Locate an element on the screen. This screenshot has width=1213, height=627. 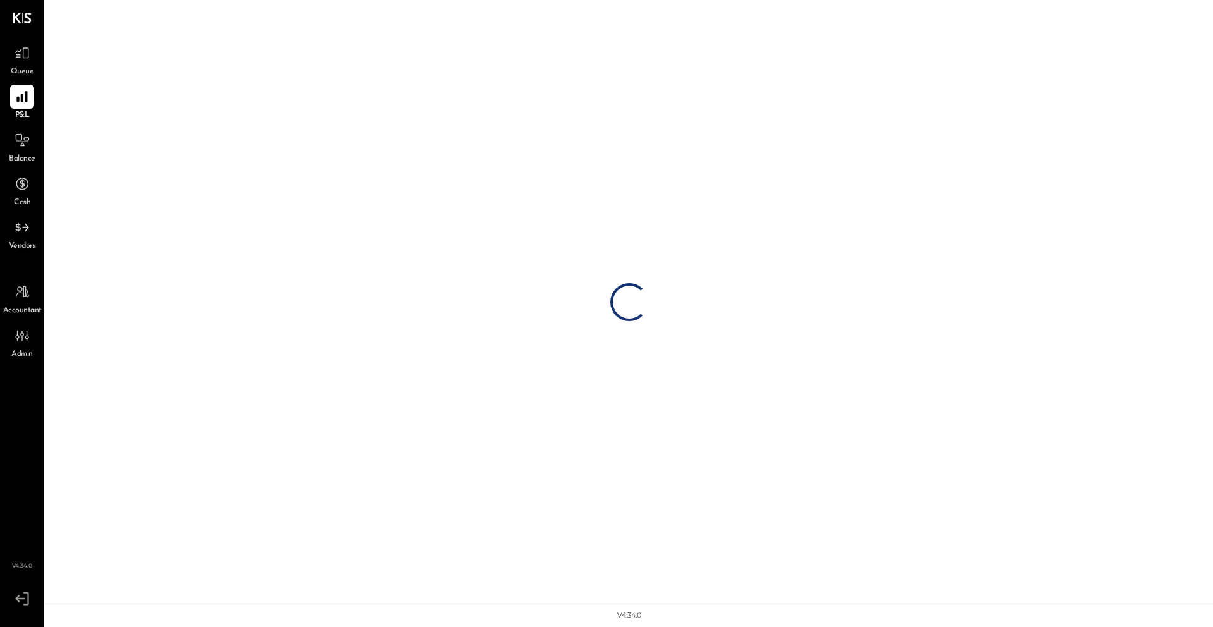
span: Balance is located at coordinates (22, 159).